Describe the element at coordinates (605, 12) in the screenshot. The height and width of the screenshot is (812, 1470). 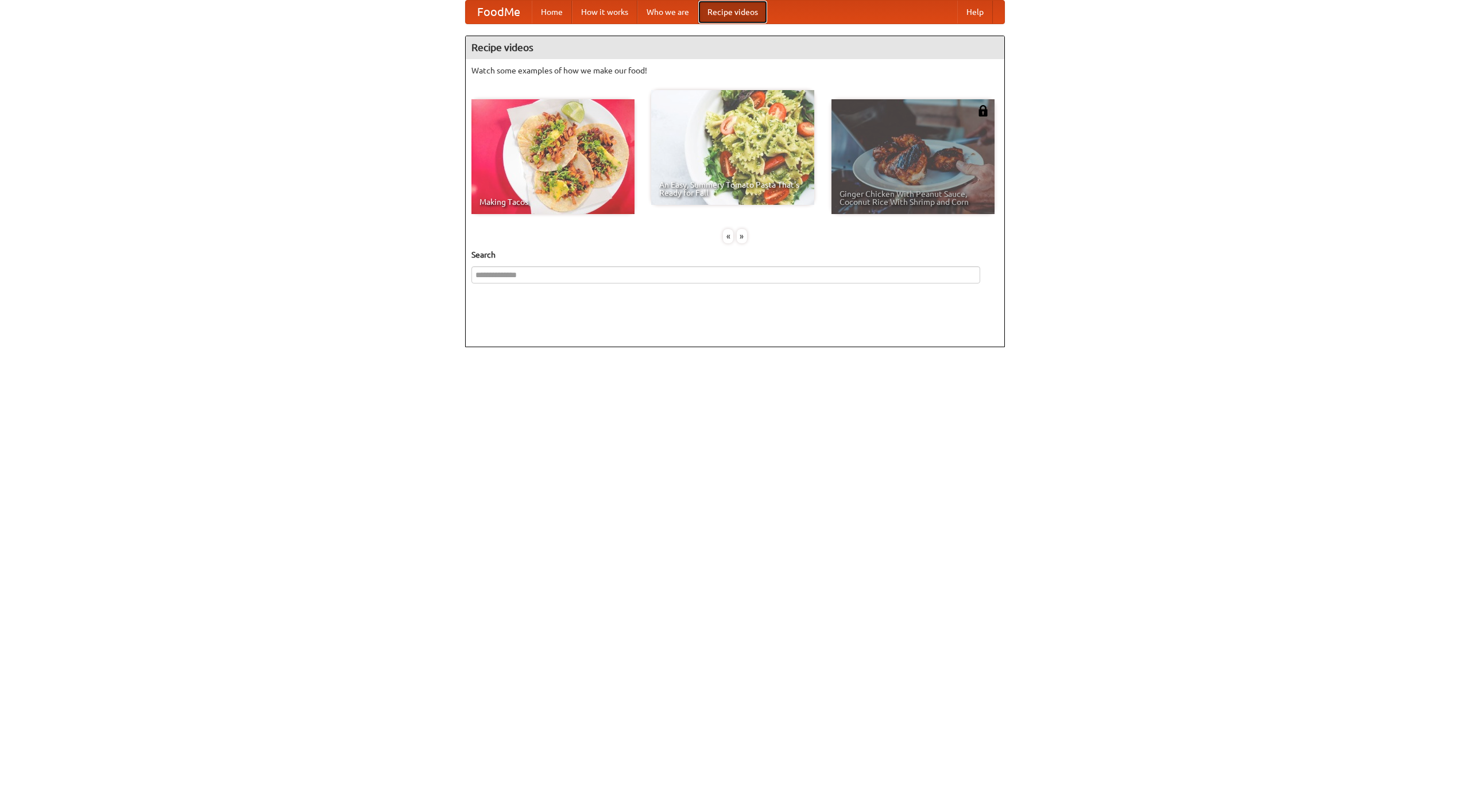
I see `a: How it works` at that location.